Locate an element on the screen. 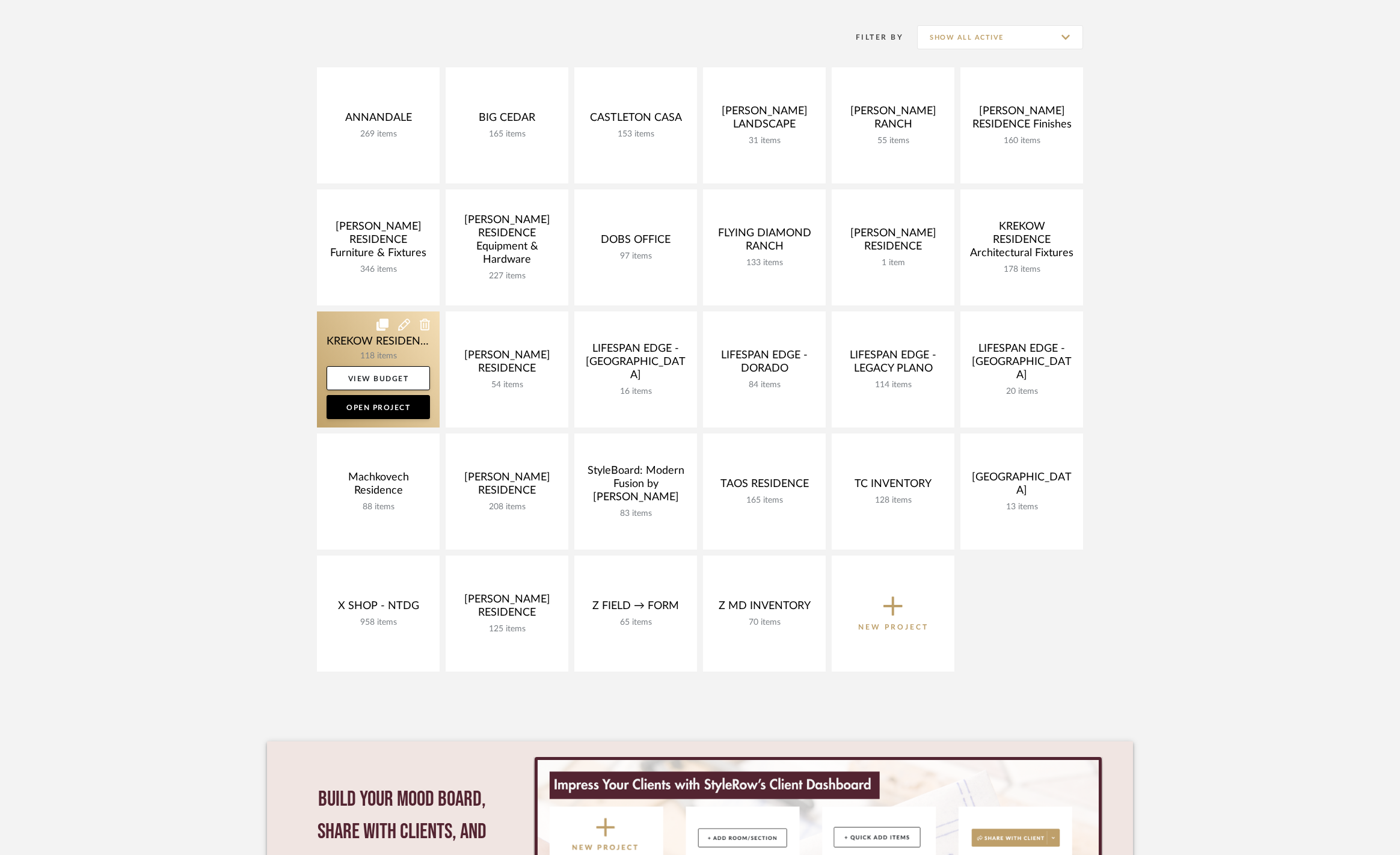 The width and height of the screenshot is (1400, 855). div: BIG CEDAR is located at coordinates (507, 121).